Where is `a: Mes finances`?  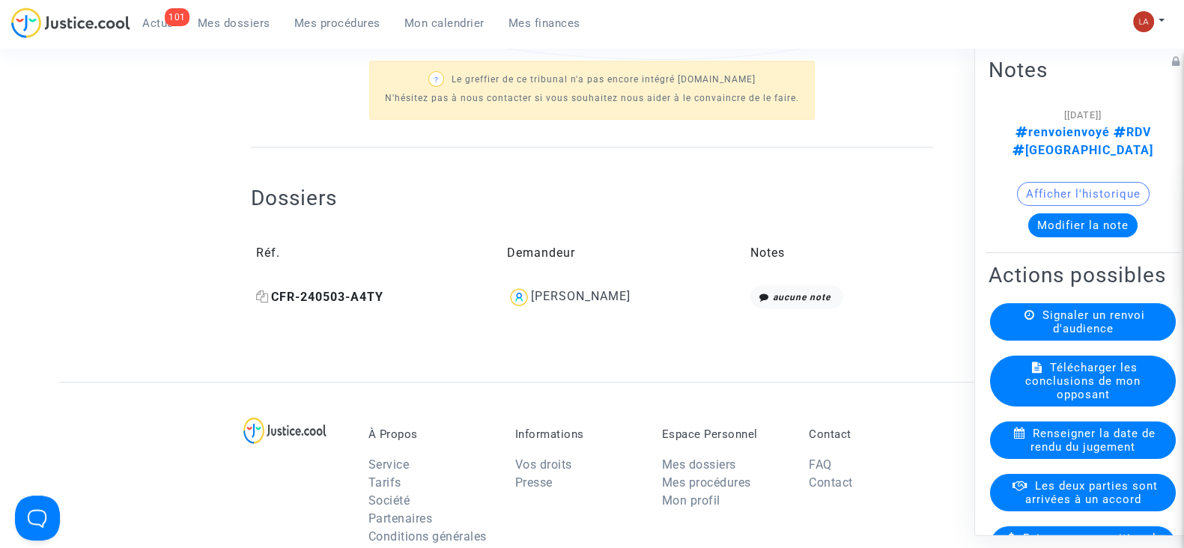 a: Mes finances is located at coordinates (545, 23).